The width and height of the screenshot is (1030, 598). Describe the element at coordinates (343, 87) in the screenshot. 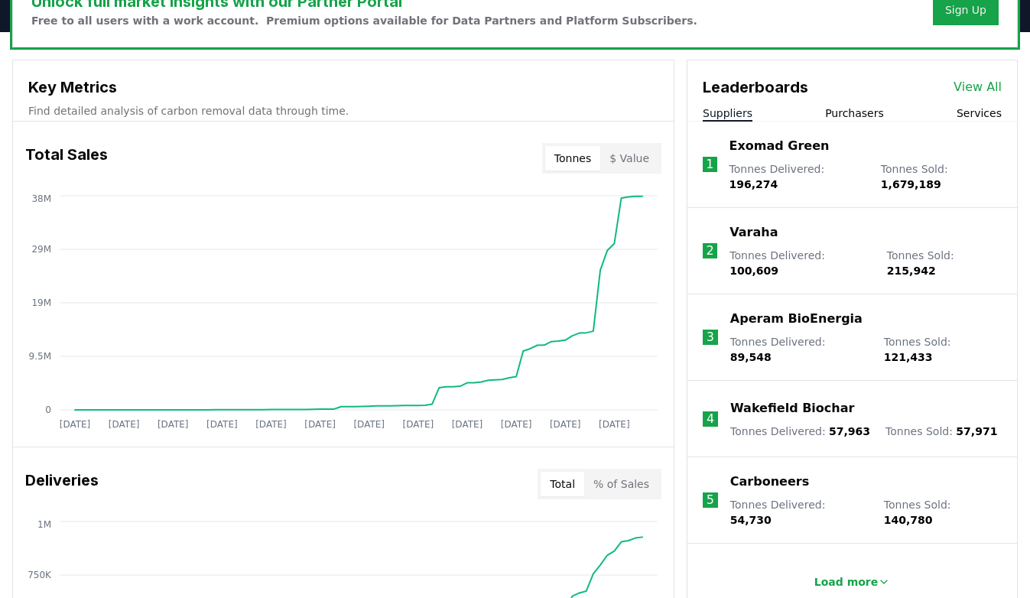

I see `h3: Key Metrics` at that location.